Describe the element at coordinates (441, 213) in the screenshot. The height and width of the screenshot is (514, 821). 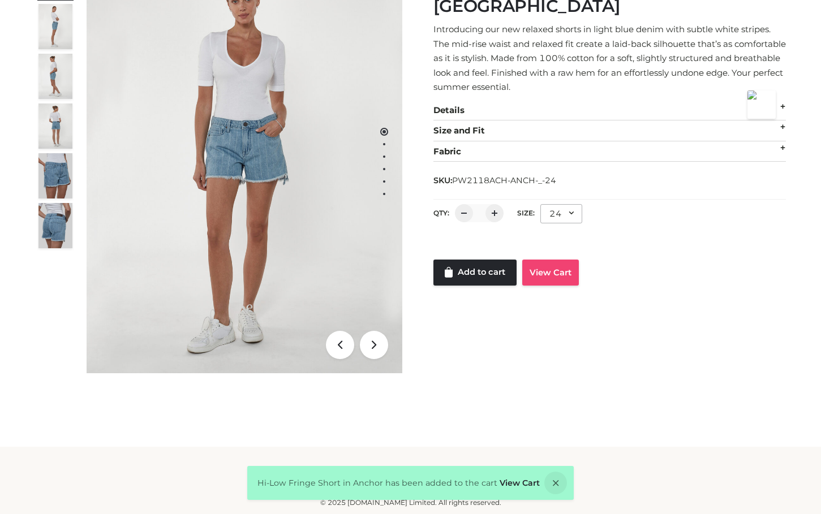
I see `label: QTY:` at that location.